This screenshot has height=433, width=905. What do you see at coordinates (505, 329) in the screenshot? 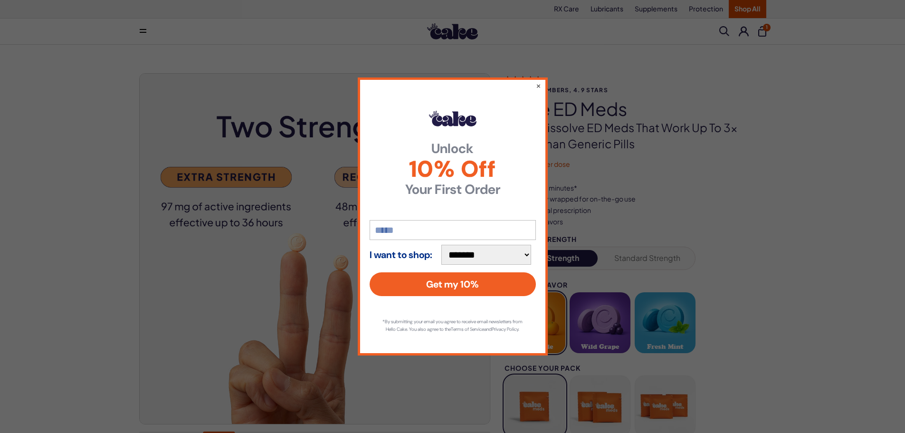
I see `a: Privacy Policy` at bounding box center [505, 329].